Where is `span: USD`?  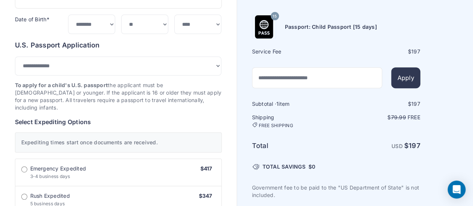 span: USD is located at coordinates (397, 146).